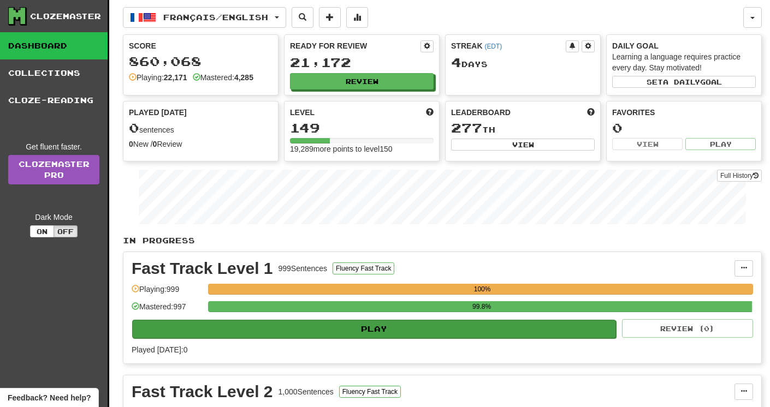 This screenshot has width=770, height=407. Describe the element at coordinates (49, 398) in the screenshot. I see `span: Open feedback widget` at that location.